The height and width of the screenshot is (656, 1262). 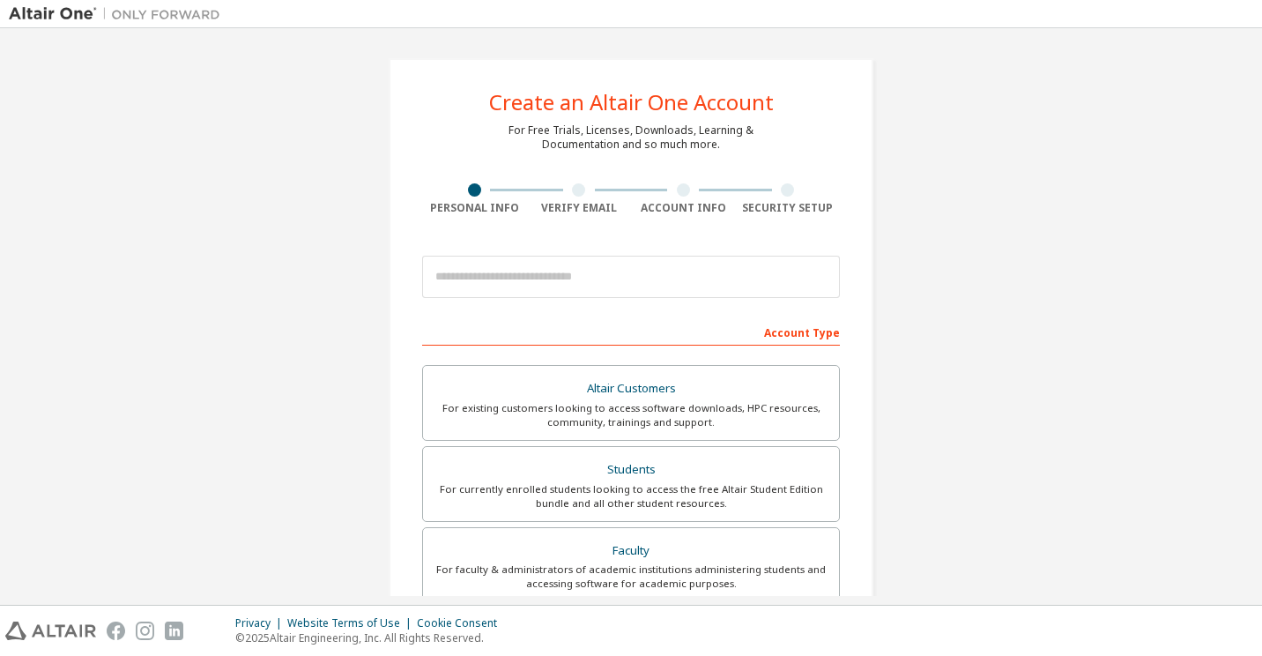 What do you see at coordinates (631, 551) in the screenshot?
I see `div: Faculty` at bounding box center [631, 551].